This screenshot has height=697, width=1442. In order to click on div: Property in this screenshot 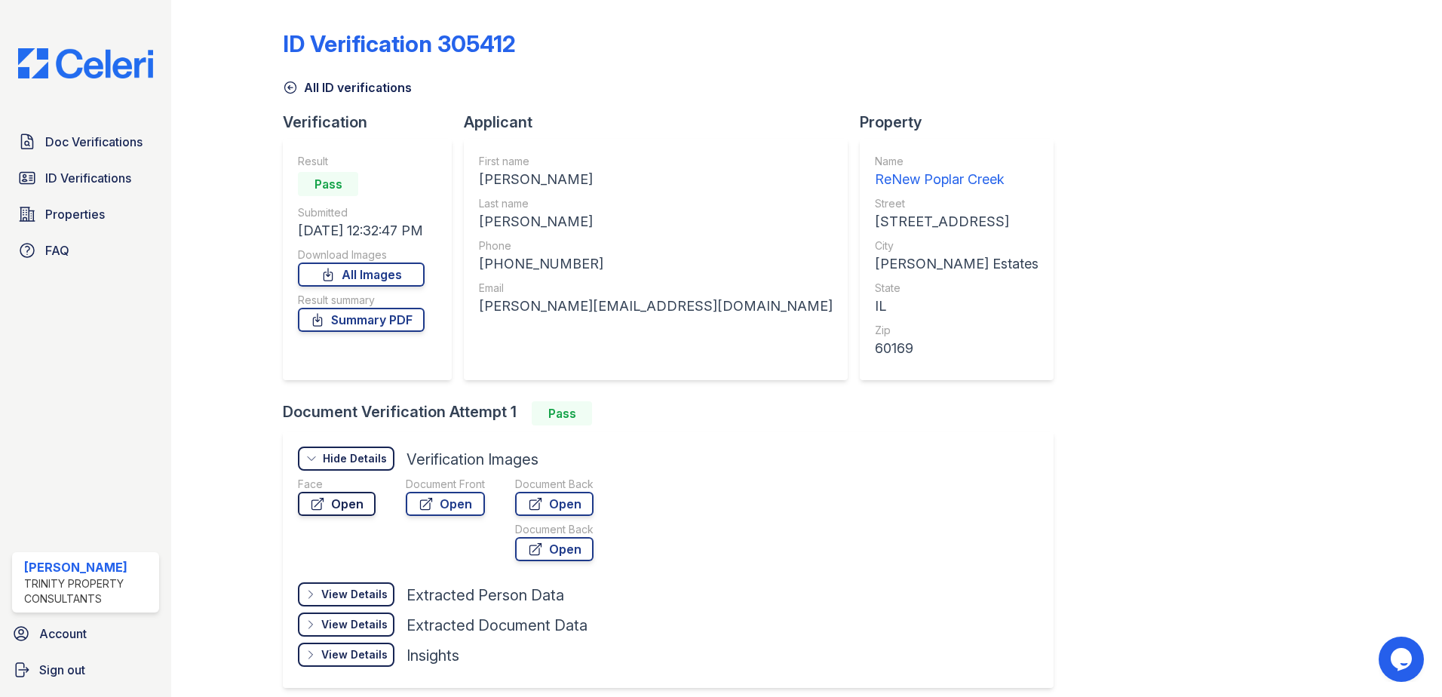, I will do `click(962, 122)`.